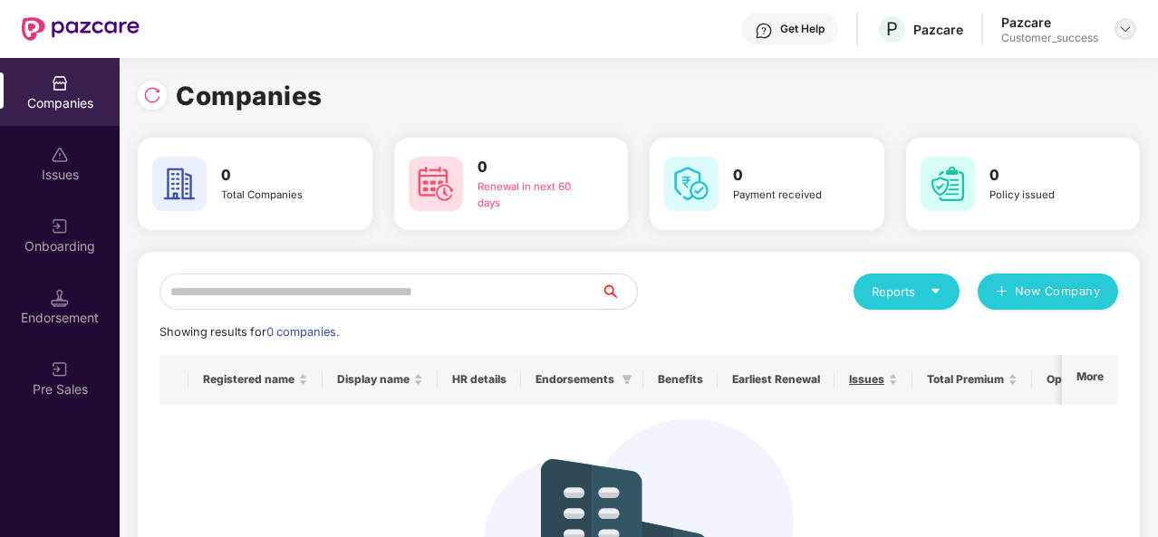 This screenshot has width=1158, height=537. What do you see at coordinates (618, 292) in the screenshot?
I see `span: search` at bounding box center [618, 292].